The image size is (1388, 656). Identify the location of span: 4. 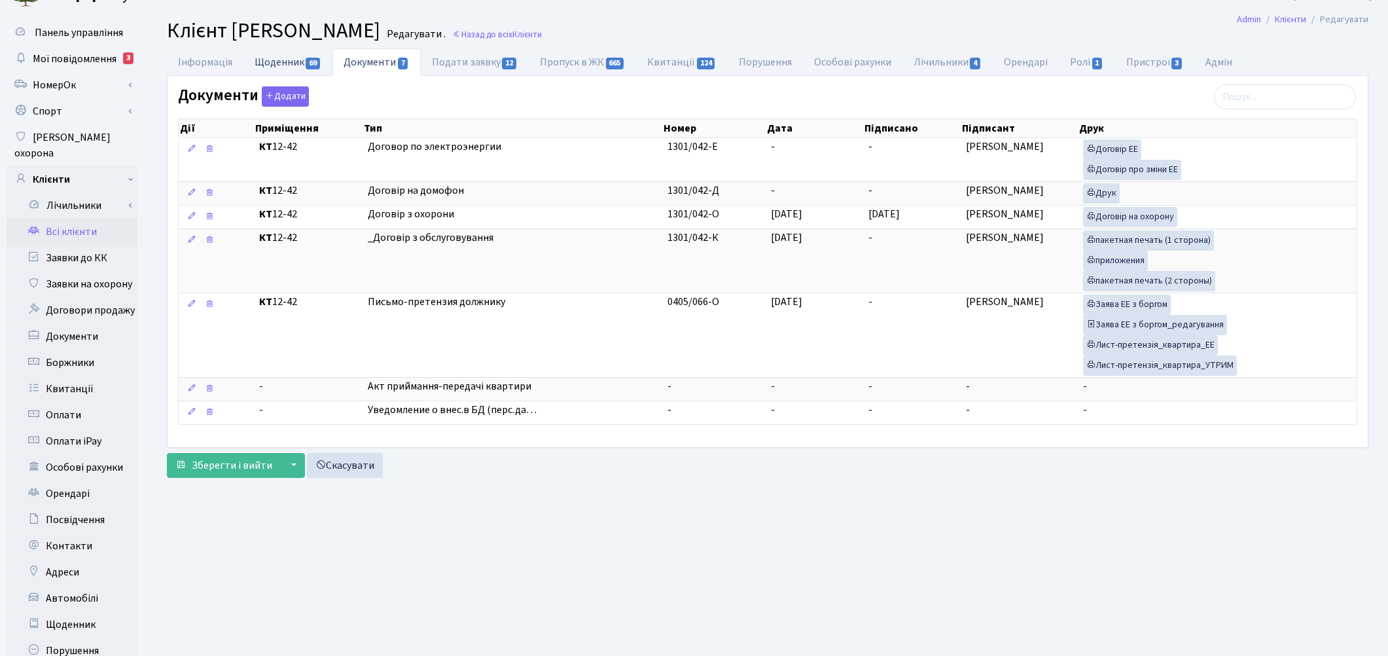
(975, 63).